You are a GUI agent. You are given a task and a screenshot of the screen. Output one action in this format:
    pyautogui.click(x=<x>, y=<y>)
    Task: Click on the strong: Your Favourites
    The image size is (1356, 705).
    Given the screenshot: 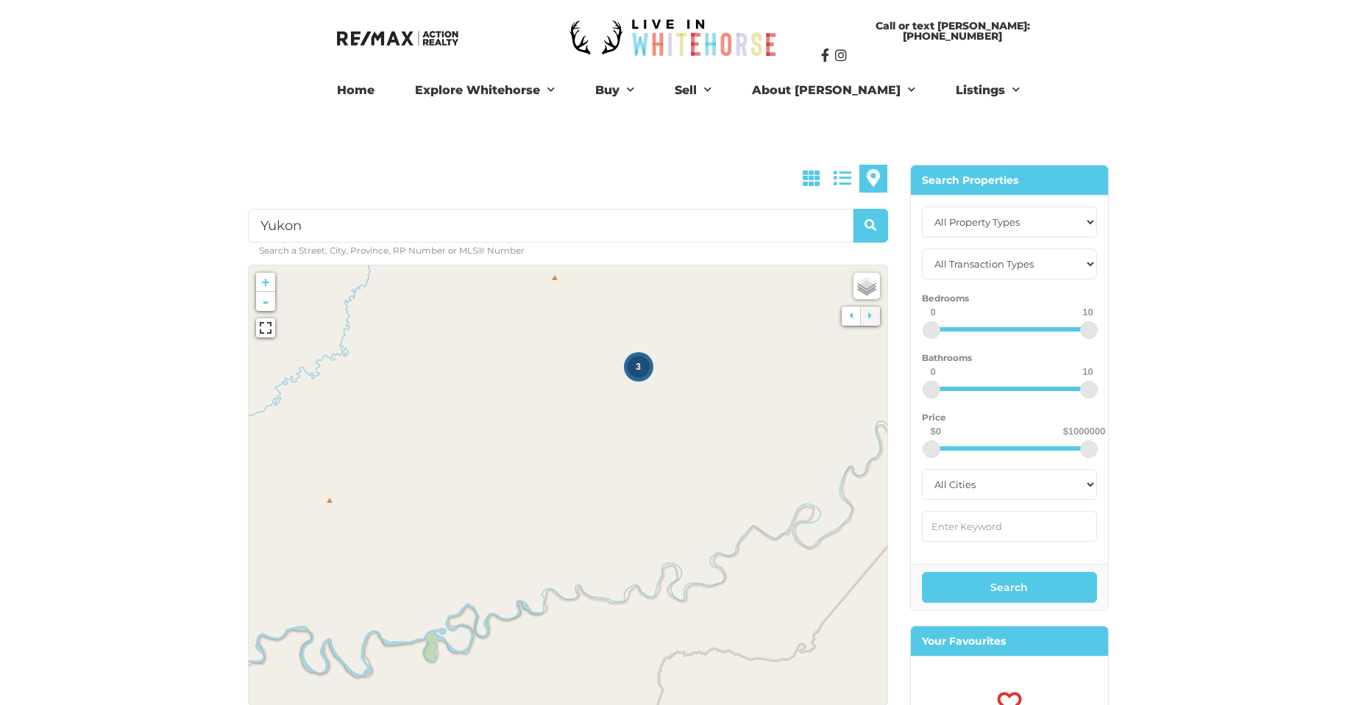 What is the action you would take?
    pyautogui.click(x=964, y=641)
    